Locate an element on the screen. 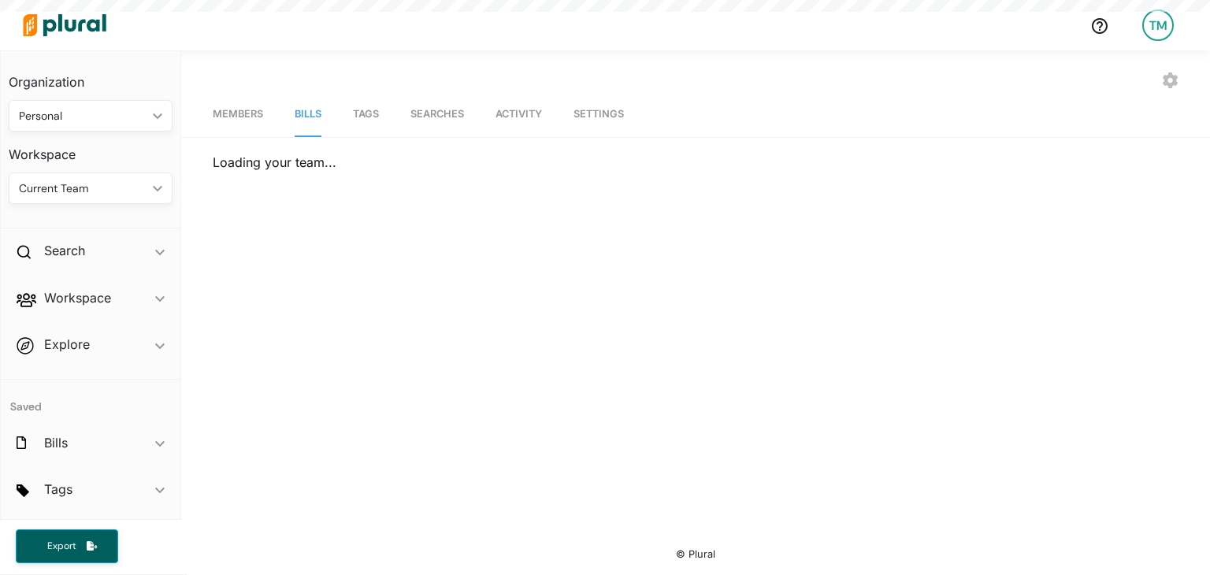  span: Searches is located at coordinates (437, 113).